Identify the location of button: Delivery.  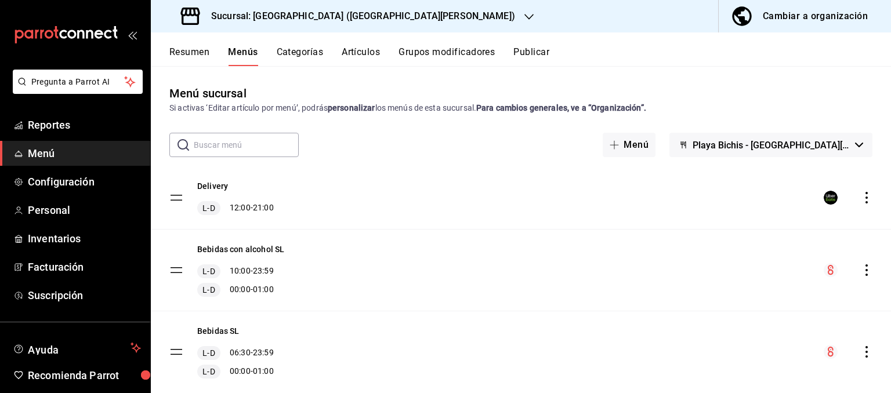
(212, 186).